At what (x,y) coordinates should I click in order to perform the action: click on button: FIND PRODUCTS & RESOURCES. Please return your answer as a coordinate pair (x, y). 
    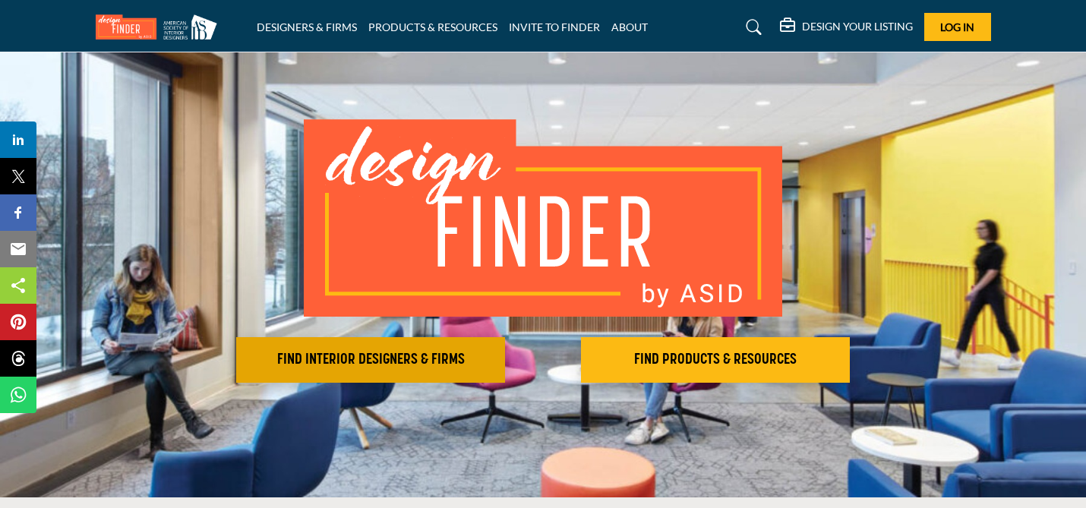
    Looking at the image, I should click on (715, 360).